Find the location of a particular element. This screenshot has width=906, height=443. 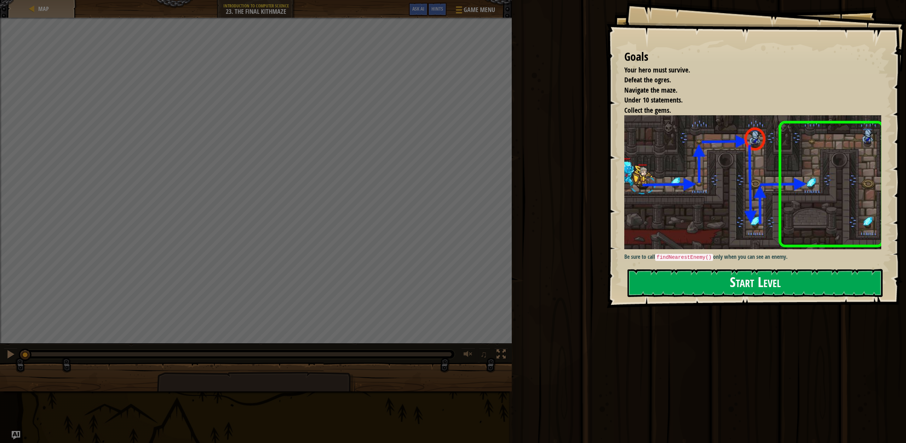

img: The final kithmaze is located at coordinates (755, 182).